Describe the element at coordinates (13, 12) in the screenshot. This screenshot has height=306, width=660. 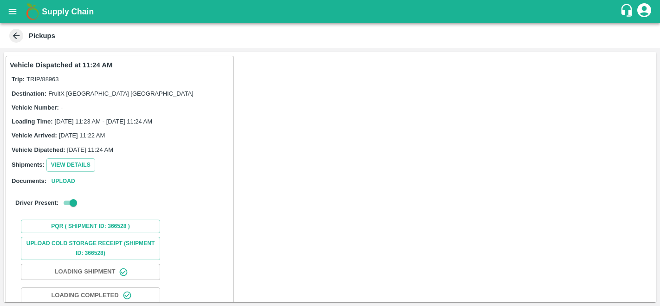
I see `button: open drawer` at that location.